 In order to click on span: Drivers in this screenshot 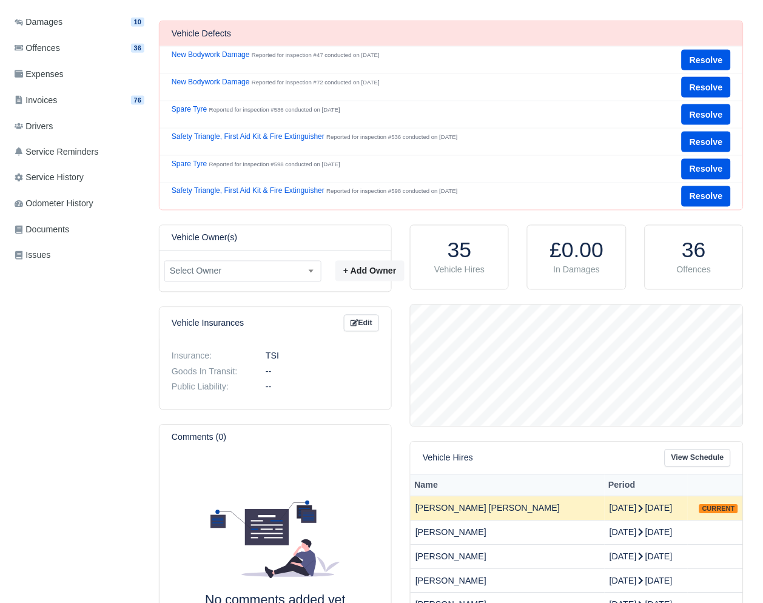, I will do `click(33, 126)`.